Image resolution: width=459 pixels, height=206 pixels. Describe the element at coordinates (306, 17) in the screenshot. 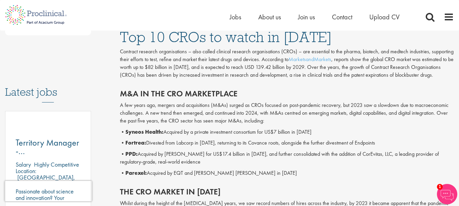

I see `span: Join us` at that location.